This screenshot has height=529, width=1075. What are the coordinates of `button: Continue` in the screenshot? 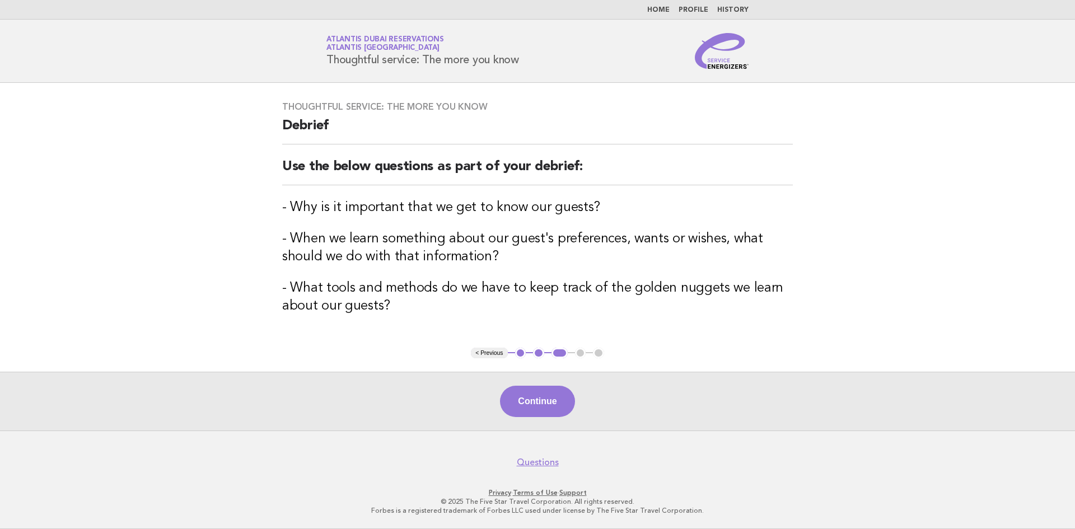 It's located at (537, 402).